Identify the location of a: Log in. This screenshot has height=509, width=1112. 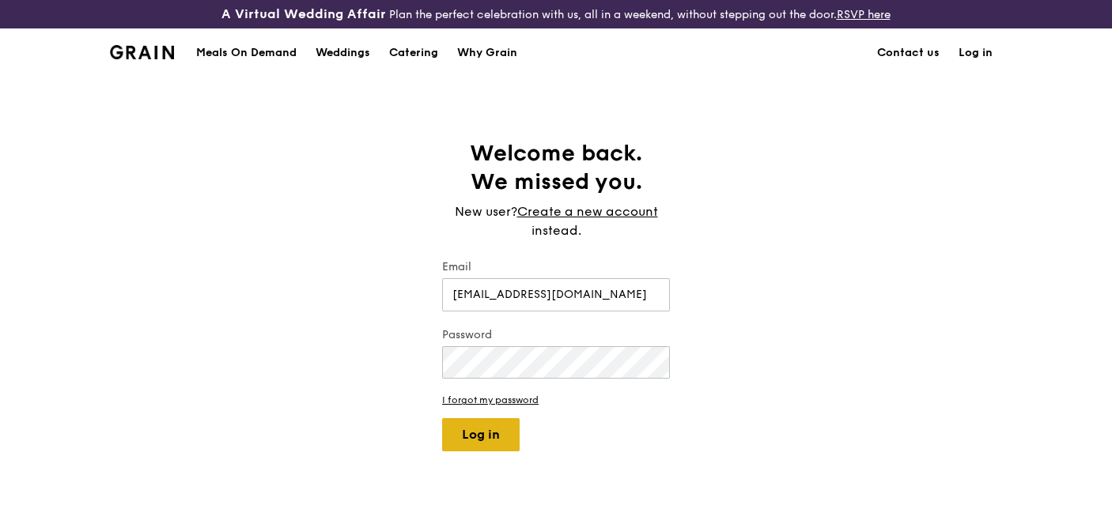
(975, 53).